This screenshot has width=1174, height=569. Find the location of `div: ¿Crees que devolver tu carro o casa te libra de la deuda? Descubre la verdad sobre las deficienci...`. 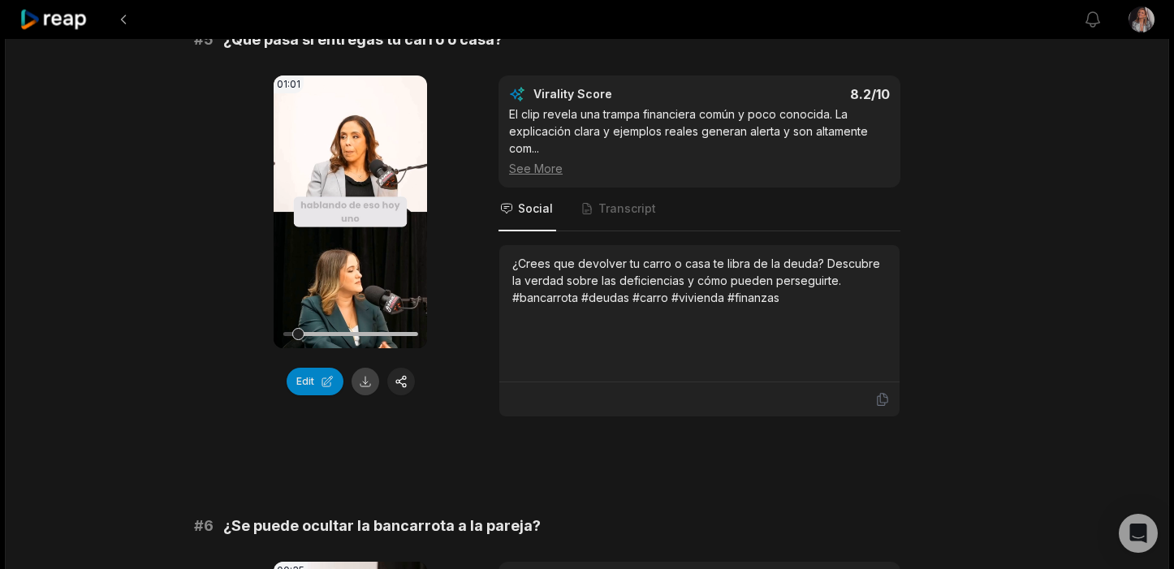

div: ¿Crees que devolver tu carro o casa te libra de la deuda? Descubre la verdad sobre las deficienci... is located at coordinates (699, 280).